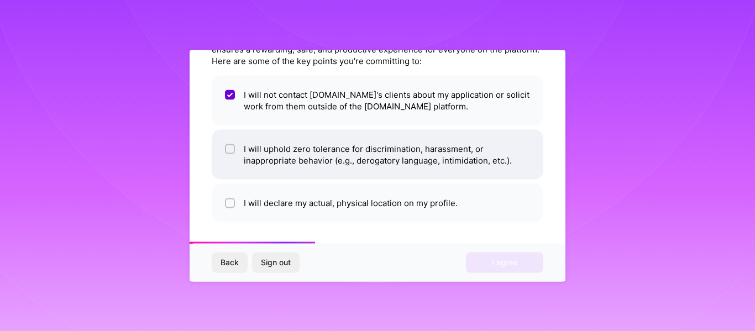  Describe the element at coordinates (378, 202) in the screenshot. I see `li: I will declare my actual, physical location on my profile.` at that location.